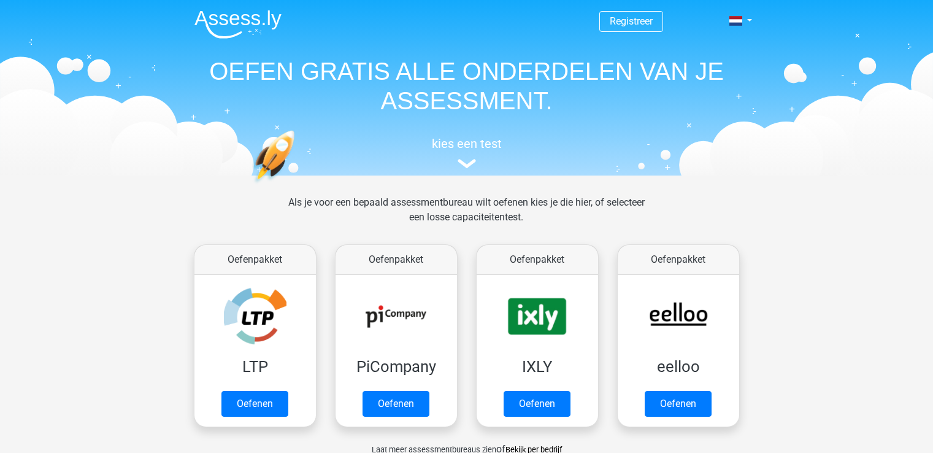 The image size is (933, 453). I want to click on h1: OEFEN GRATIS ALLE ONDERDELEN VAN JE ASSESSMENT., so click(467, 86).